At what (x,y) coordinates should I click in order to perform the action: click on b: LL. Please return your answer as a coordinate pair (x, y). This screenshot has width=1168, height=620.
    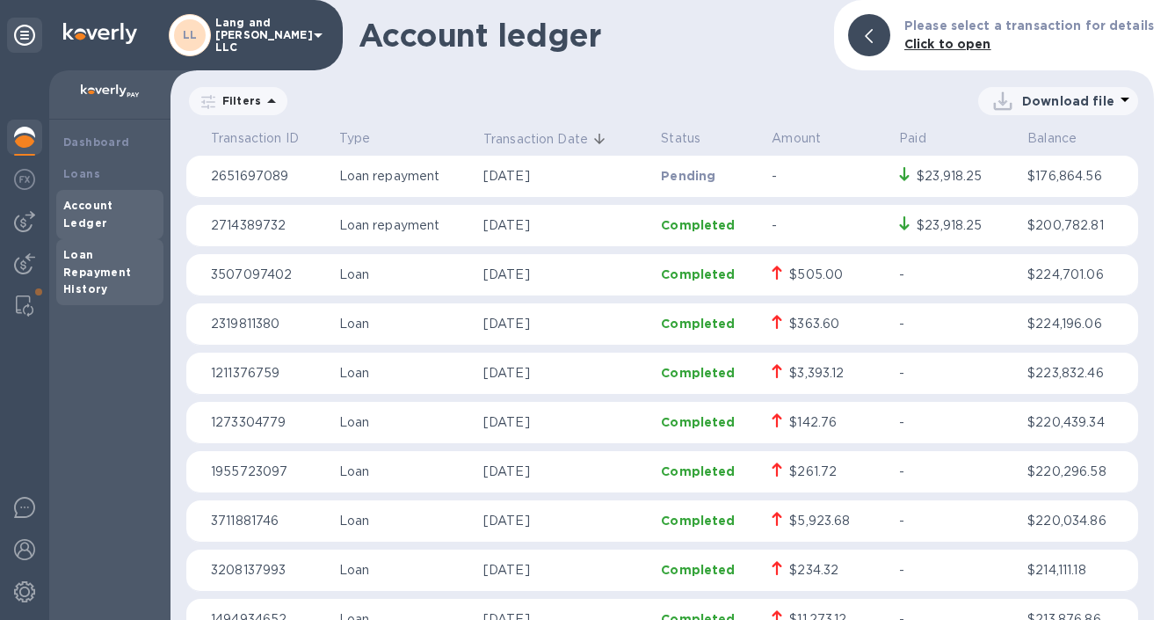
    Looking at the image, I should click on (190, 34).